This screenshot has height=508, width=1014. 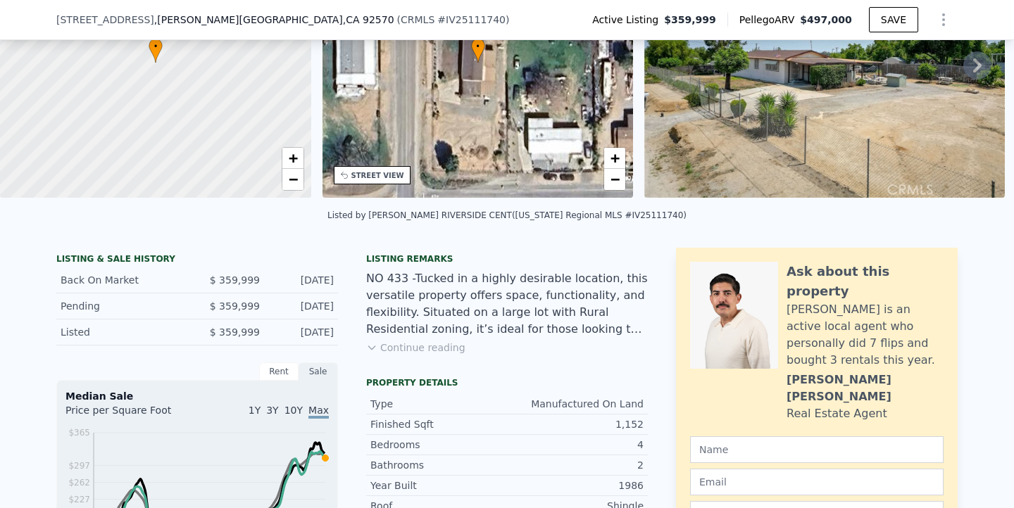 I want to click on div: Median Sale, so click(x=197, y=396).